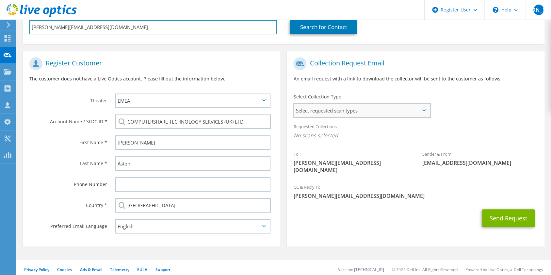 The image size is (551, 275). What do you see at coordinates (120, 269) in the screenshot?
I see `a: Telemetry` at bounding box center [120, 269].